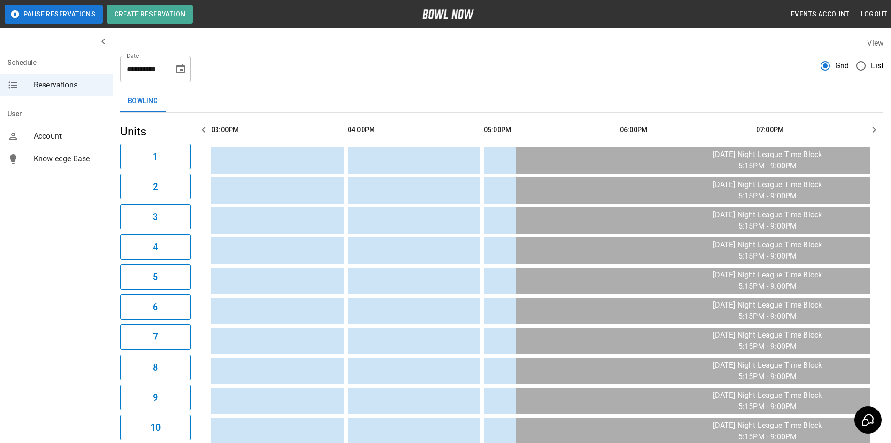 This screenshot has width=891, height=443. I want to click on button: 6, so click(156, 307).